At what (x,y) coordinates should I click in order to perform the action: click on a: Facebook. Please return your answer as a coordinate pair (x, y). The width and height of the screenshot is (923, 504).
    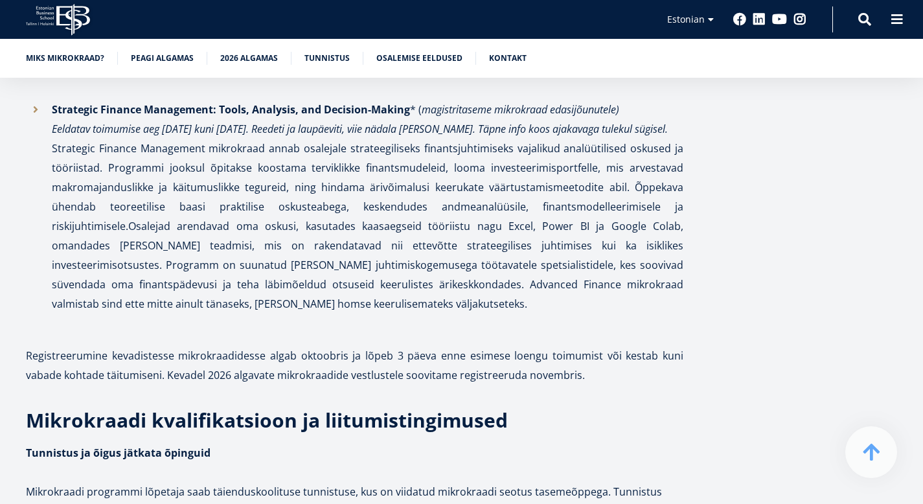
    Looking at the image, I should click on (740, 19).